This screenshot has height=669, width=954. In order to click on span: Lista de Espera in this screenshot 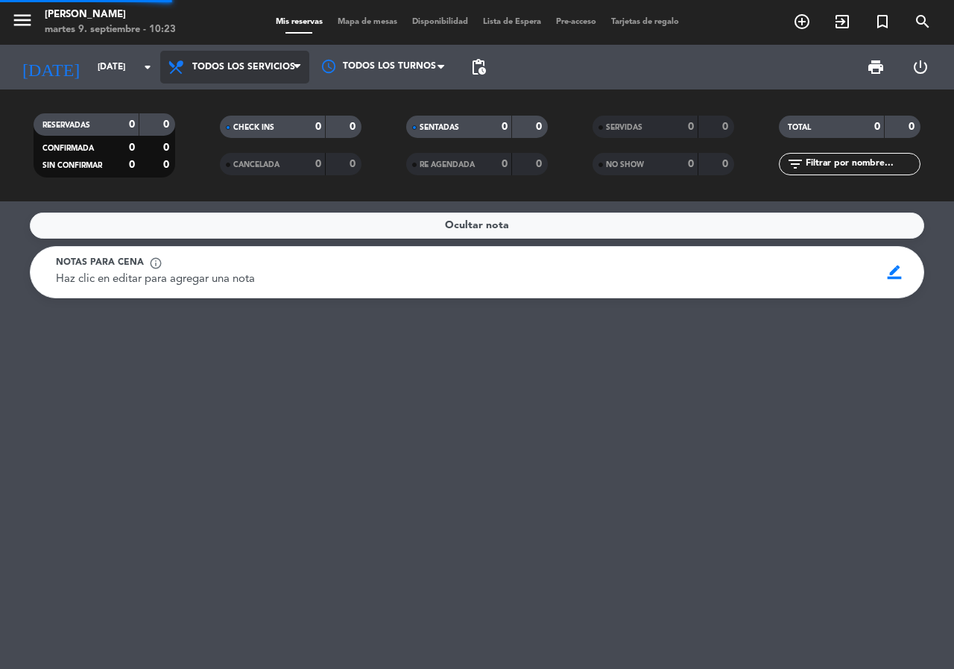, I will do `click(512, 22)`.